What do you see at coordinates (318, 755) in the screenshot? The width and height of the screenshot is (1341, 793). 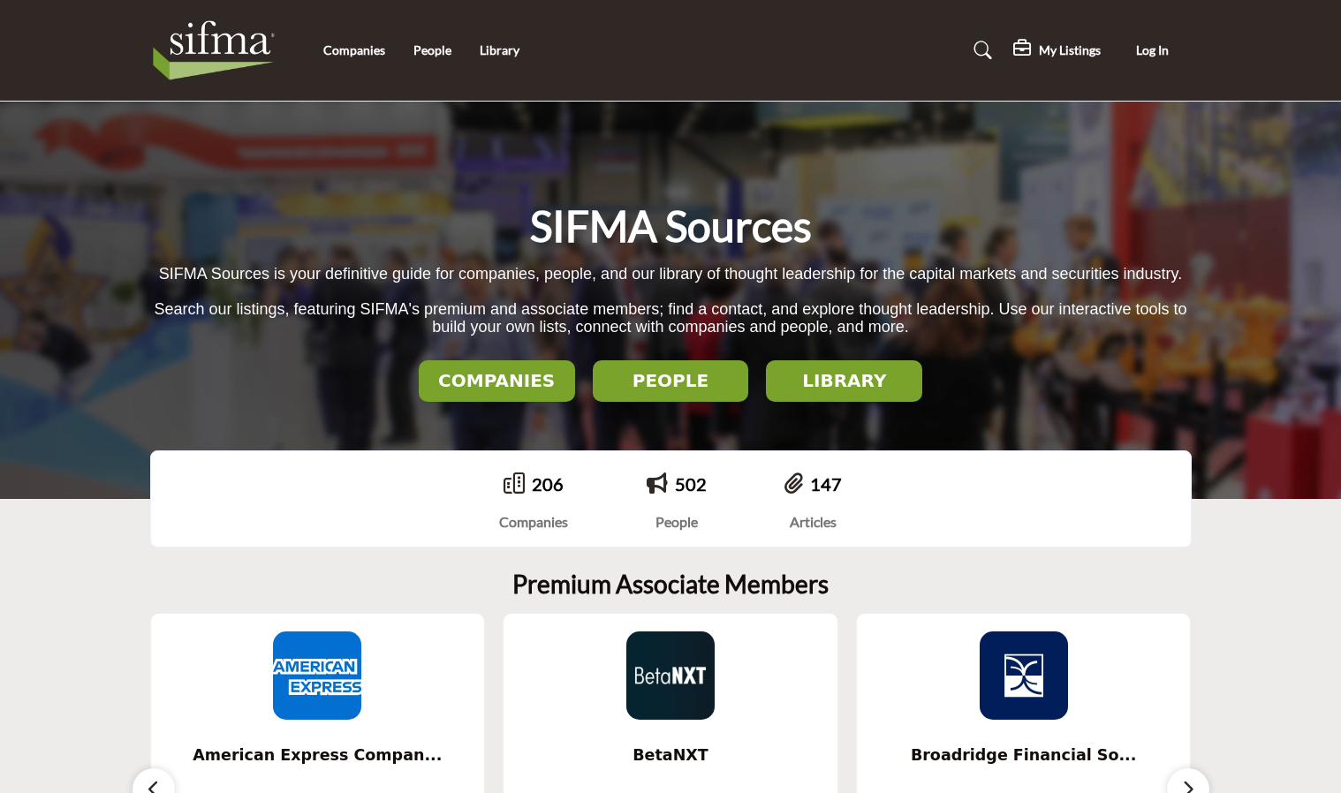 I see `b: American Express Company` at bounding box center [318, 755].